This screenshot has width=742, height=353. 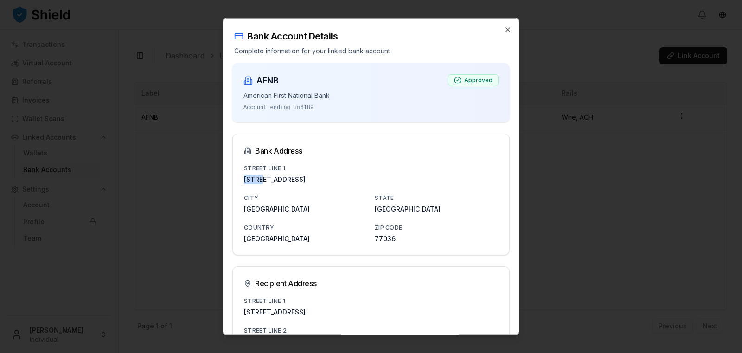 I want to click on label: State, so click(x=385, y=197).